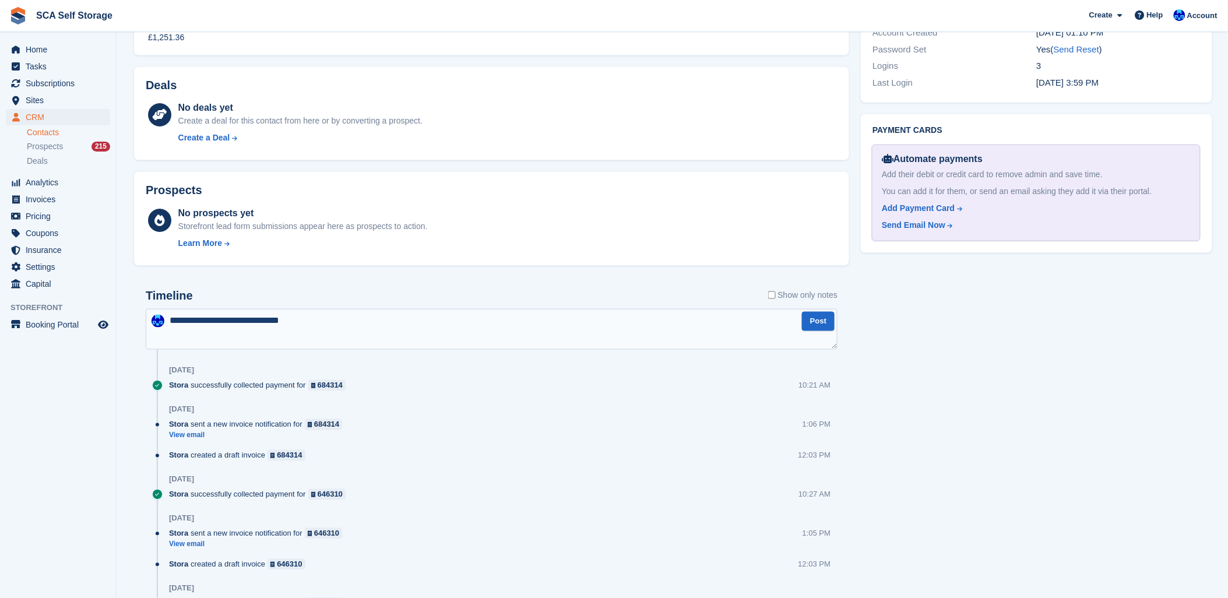  What do you see at coordinates (303, 243) in the screenshot?
I see `a: Learn More` at bounding box center [303, 243].